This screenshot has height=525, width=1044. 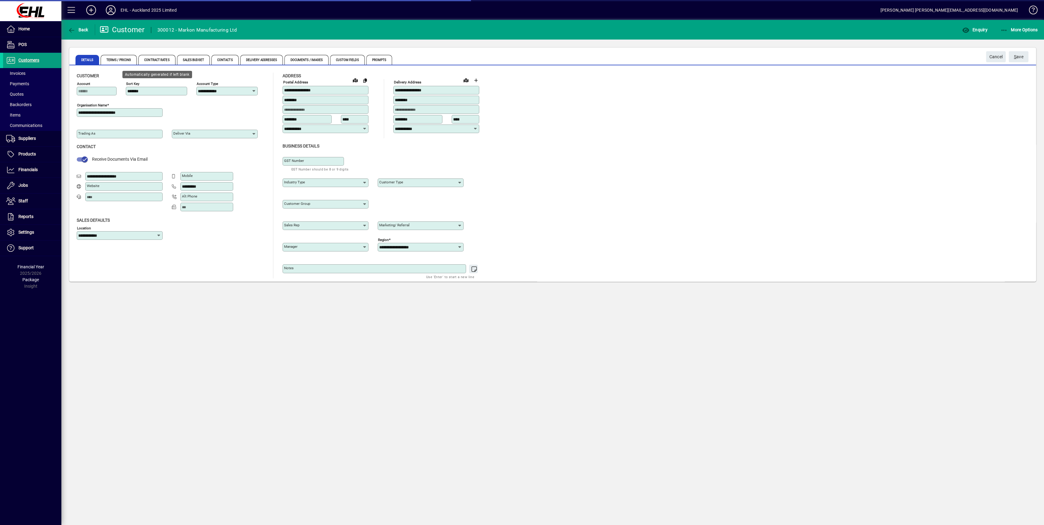 What do you see at coordinates (262, 60) in the screenshot?
I see `span: Delivery Addresses` at bounding box center [262, 60].